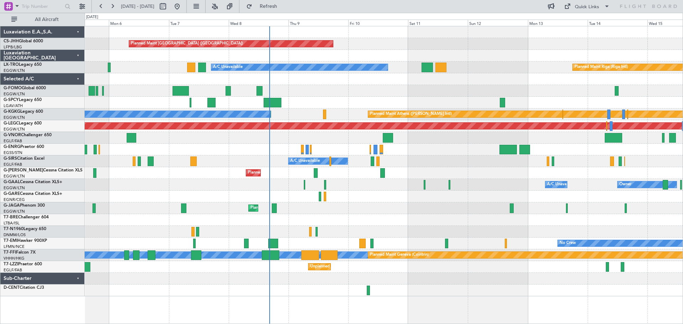 The width and height of the screenshot is (683, 324). I want to click on a: G-GAALCessna Citation XLS+, so click(33, 182).